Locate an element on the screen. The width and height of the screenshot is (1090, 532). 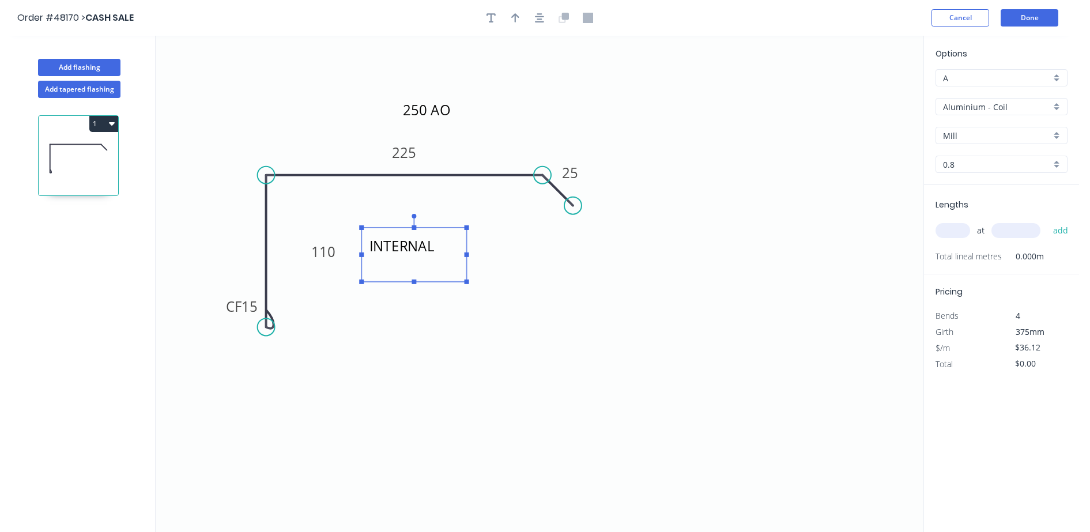
span: 0.000m is located at coordinates (1022, 256).